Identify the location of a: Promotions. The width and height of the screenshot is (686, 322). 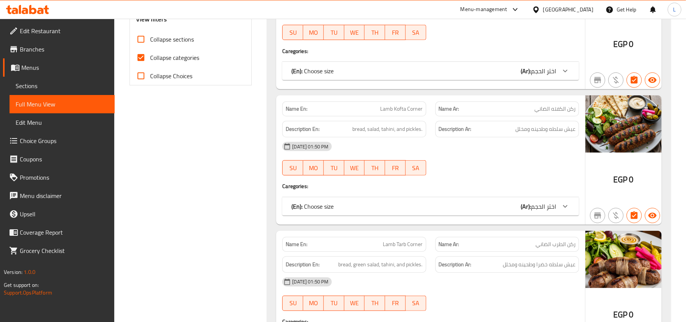
(59, 177).